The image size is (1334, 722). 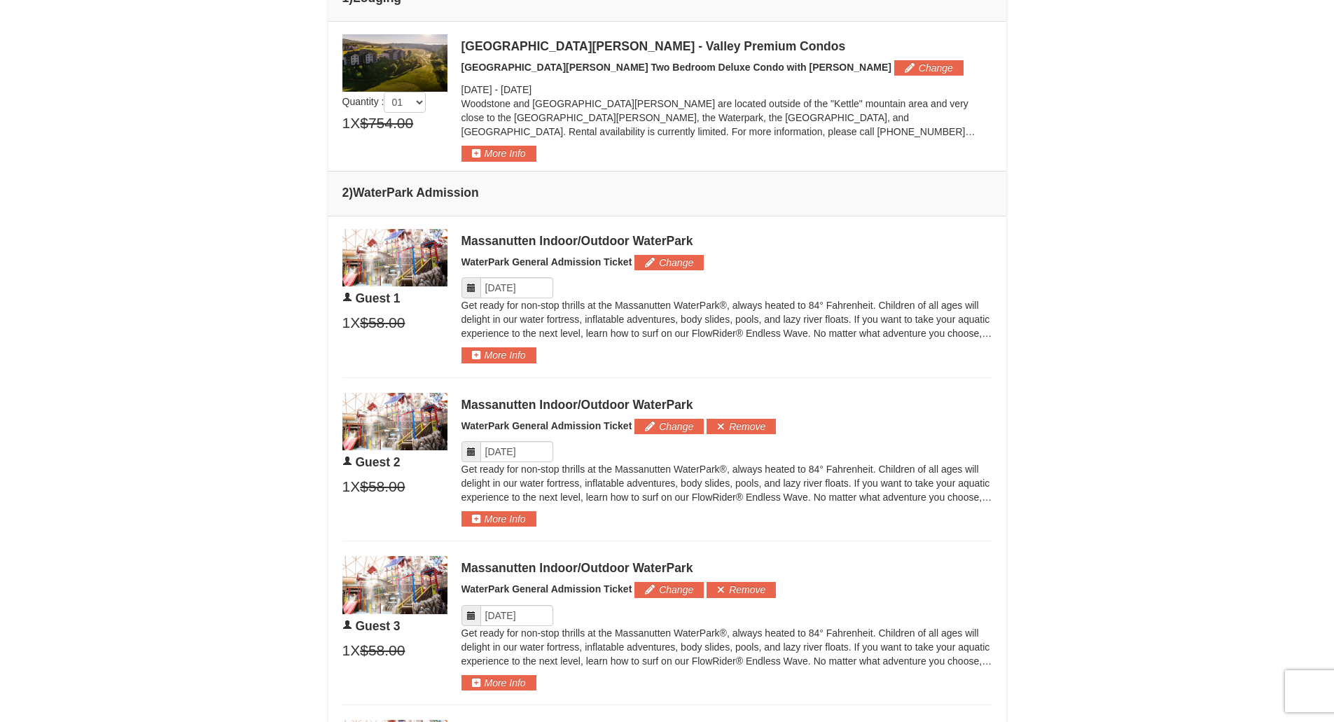 What do you see at coordinates (378, 626) in the screenshot?
I see `span: Guest 3` at bounding box center [378, 626].